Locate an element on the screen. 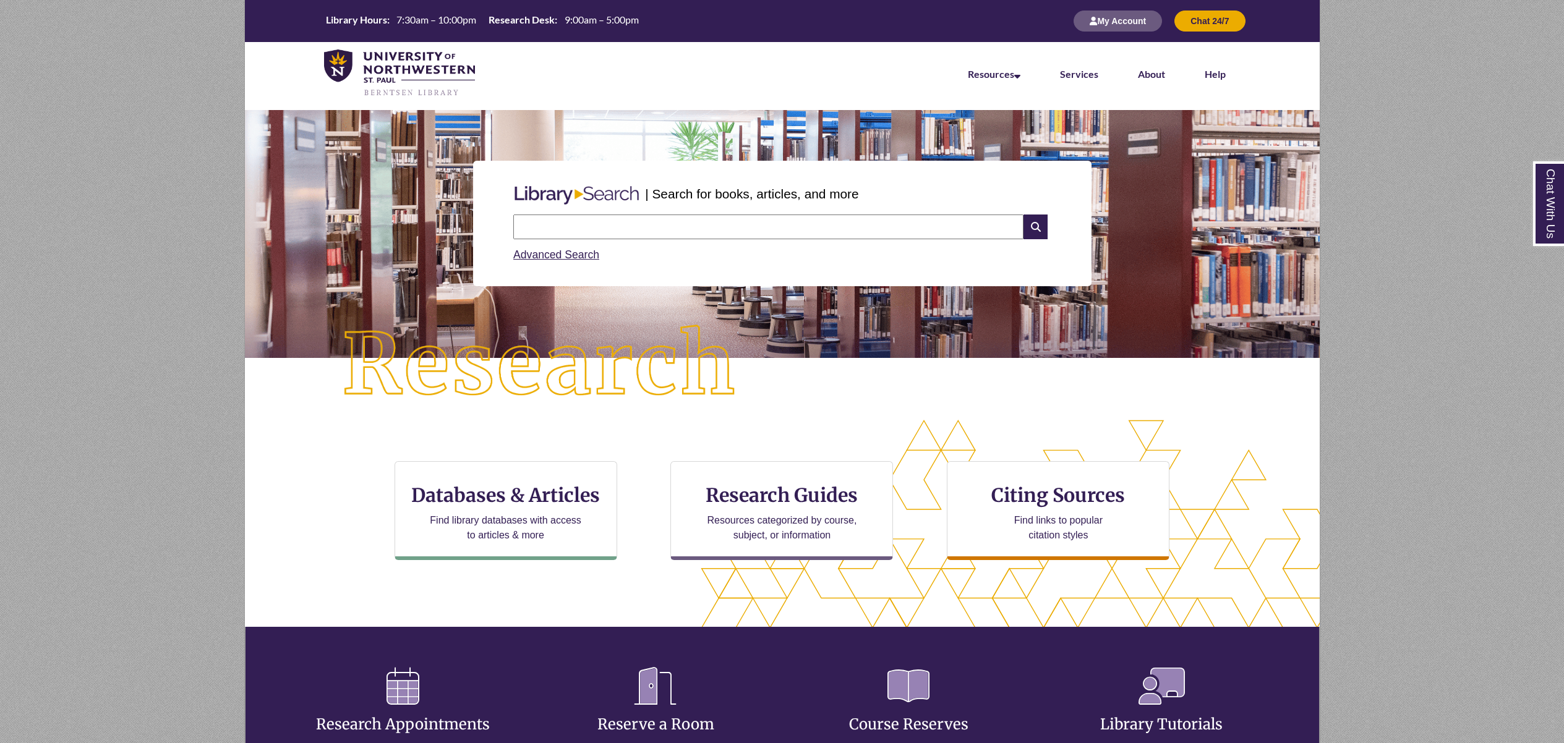 The width and height of the screenshot is (1564, 743). th: Library Hours: is located at coordinates (356, 20).